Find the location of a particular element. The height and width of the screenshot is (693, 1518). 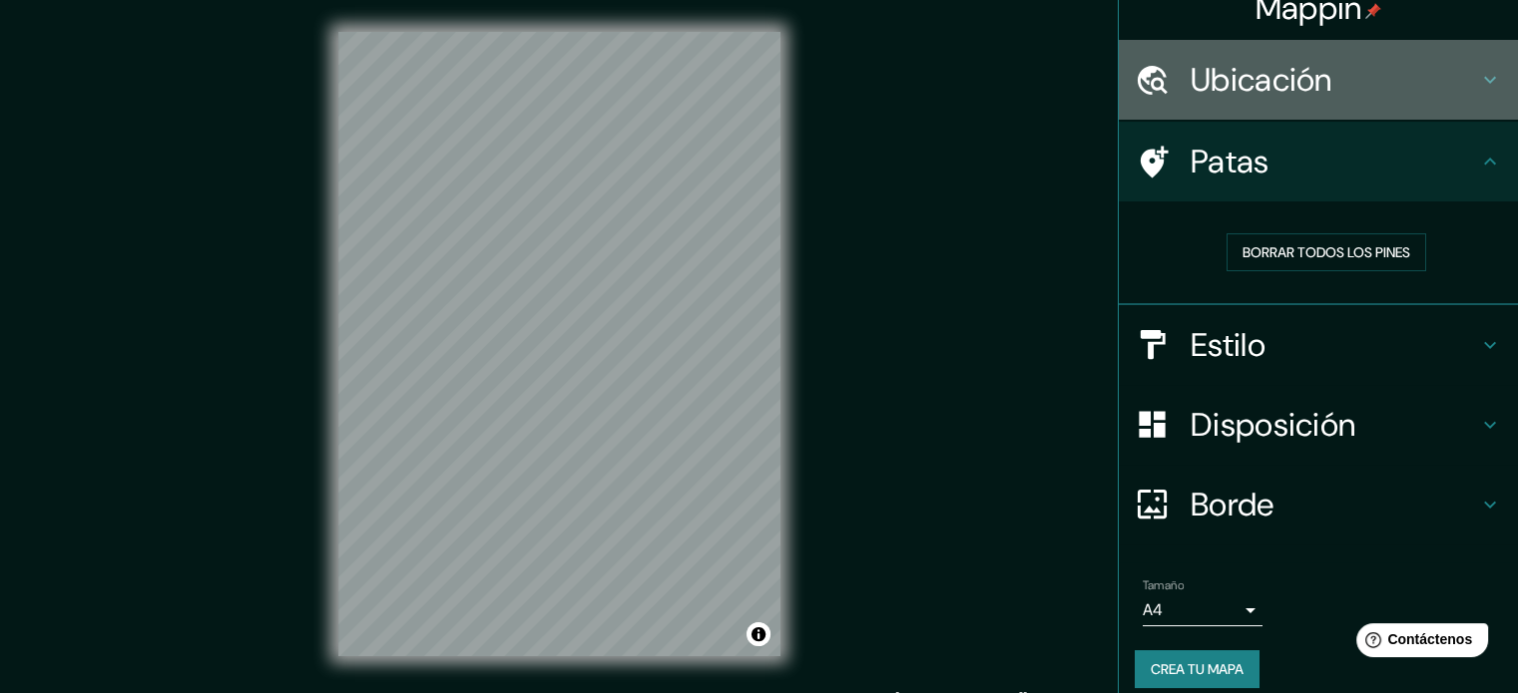

font: Borrar todos los pines is located at coordinates (1326, 252).